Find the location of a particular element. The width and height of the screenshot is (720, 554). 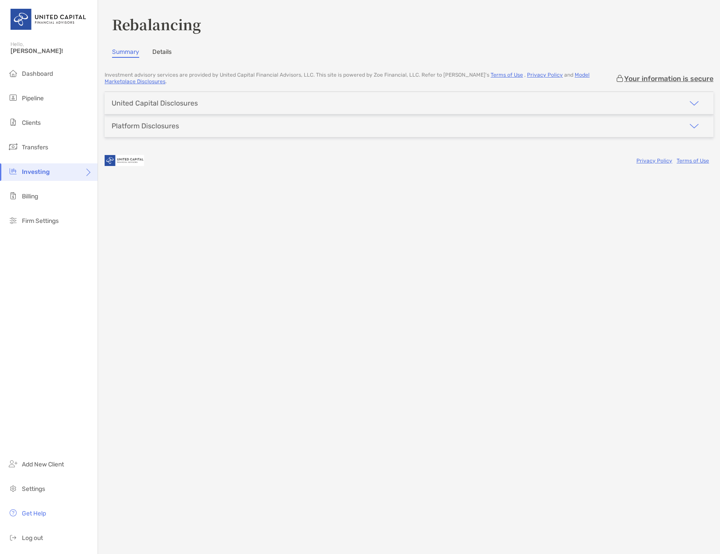

img: settings icon is located at coordinates (13, 488).